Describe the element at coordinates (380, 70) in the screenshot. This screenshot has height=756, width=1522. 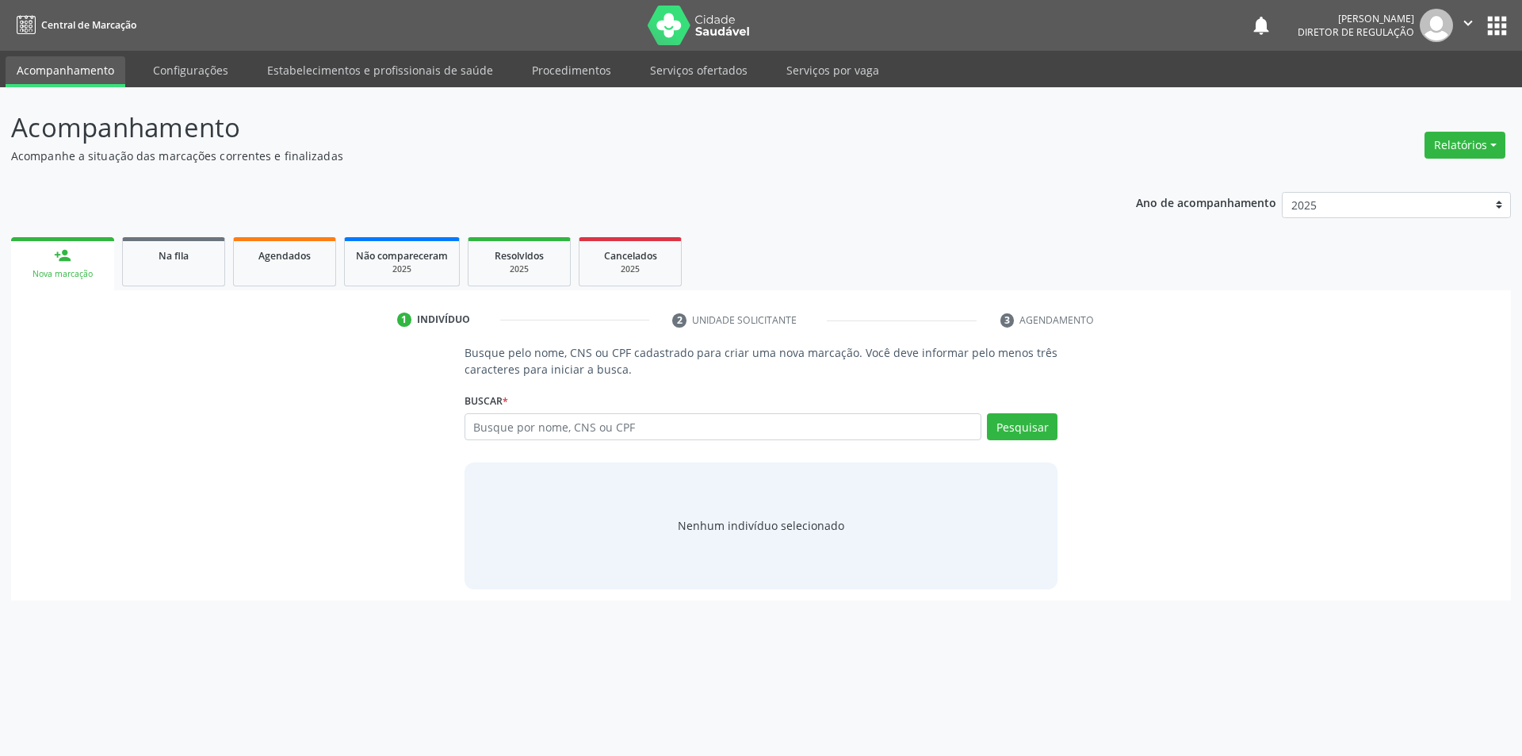
I see `a: Estabelecimentos e profissionais de saúde` at that location.